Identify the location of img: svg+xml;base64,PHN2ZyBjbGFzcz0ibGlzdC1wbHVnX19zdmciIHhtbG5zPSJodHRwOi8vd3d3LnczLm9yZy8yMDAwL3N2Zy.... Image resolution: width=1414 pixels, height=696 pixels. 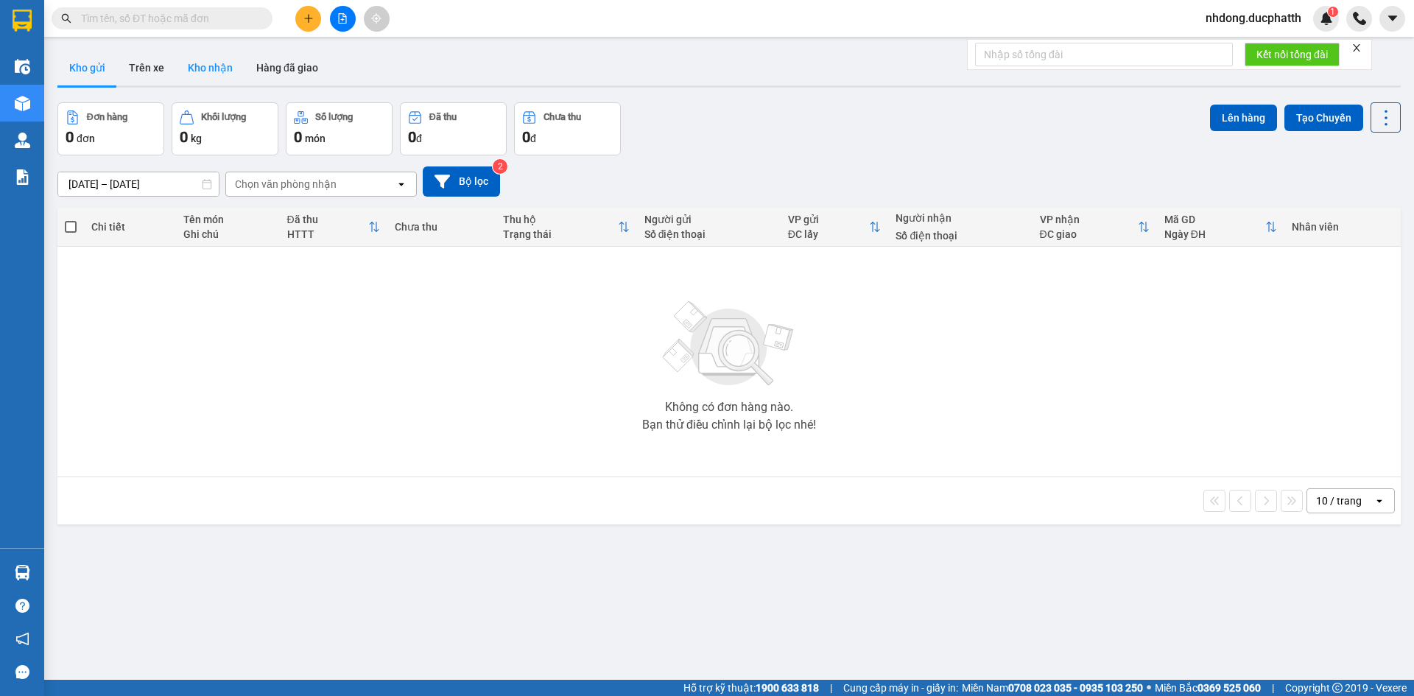
(729, 344).